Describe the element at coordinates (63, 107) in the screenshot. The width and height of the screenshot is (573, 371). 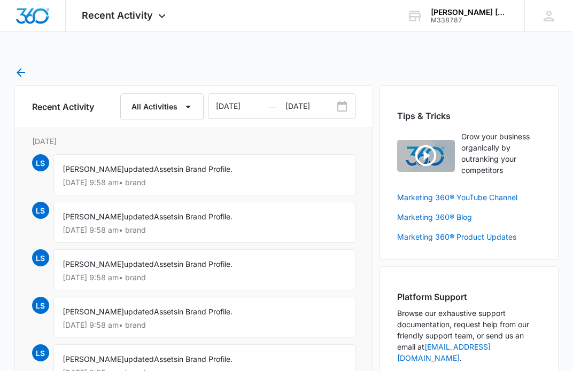
I see `h6: Recent Activity` at that location.